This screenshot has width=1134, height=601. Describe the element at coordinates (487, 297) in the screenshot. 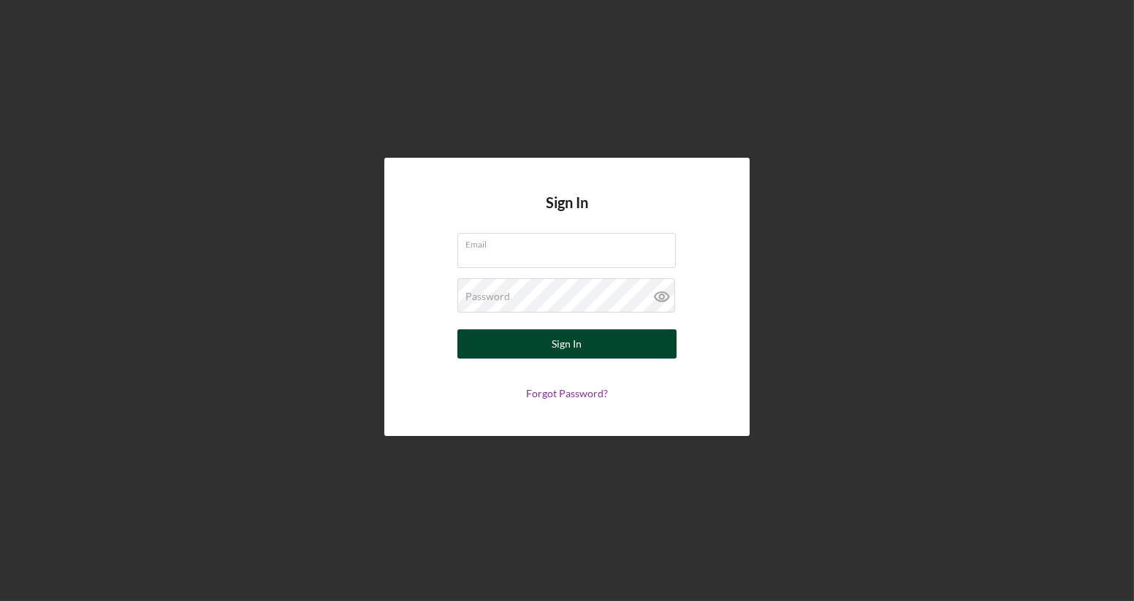

I see `label: Password` at that location.